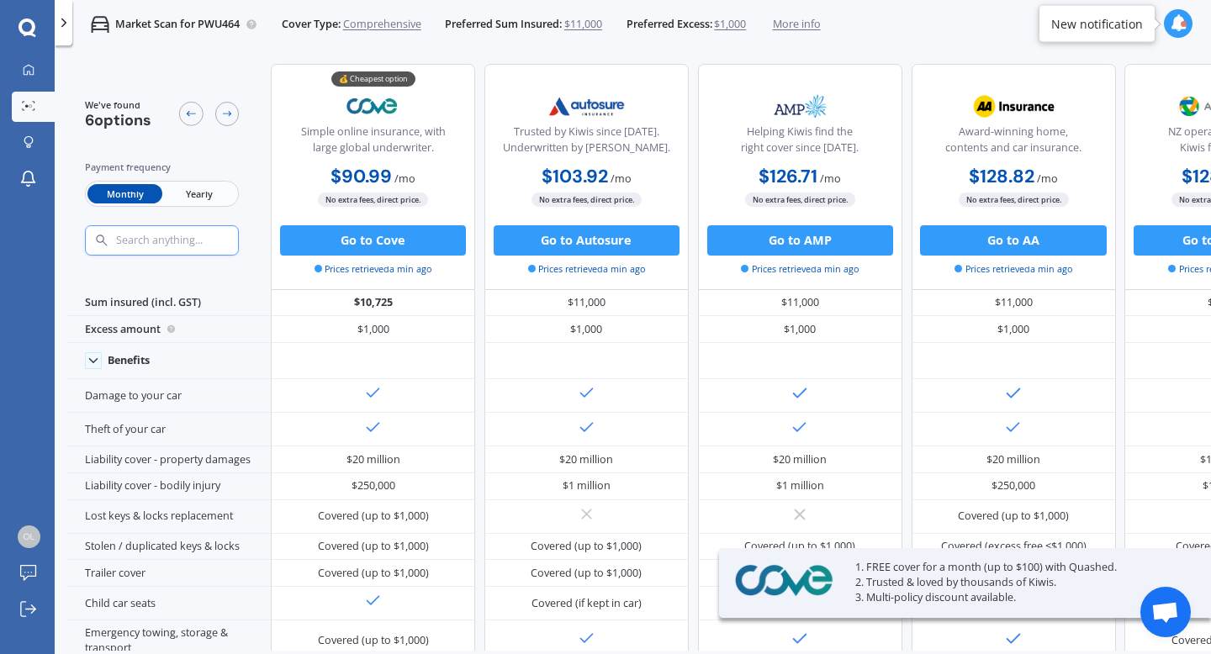 The image size is (1211, 654). Describe the element at coordinates (199, 193) in the screenshot. I see `span: Yearly` at that location.